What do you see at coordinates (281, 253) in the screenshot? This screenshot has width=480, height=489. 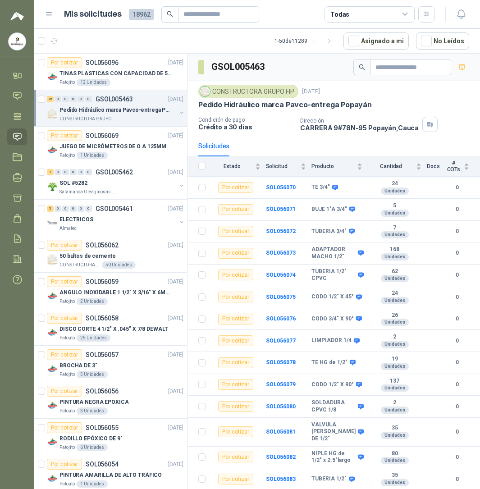 I see `a: SOL056073` at bounding box center [281, 253].